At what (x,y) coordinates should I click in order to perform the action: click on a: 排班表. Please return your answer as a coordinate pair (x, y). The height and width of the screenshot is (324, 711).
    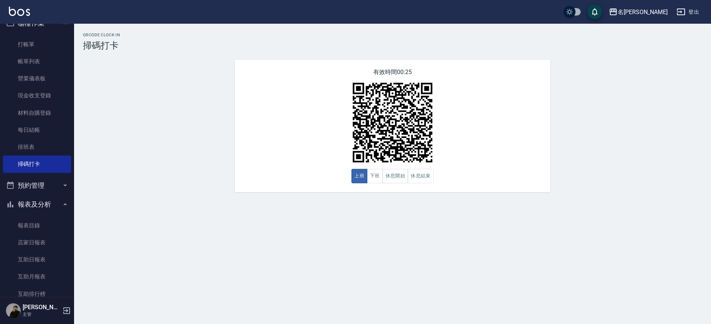
    Looking at the image, I should click on (37, 147).